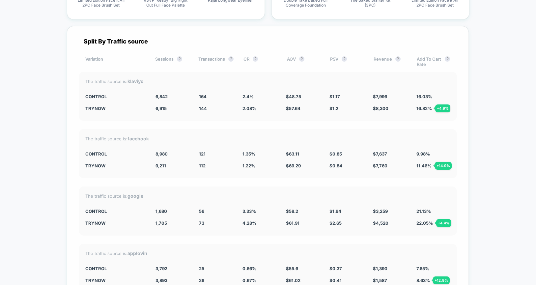 The width and height of the screenshot is (536, 285). I want to click on span: 21.13 %, so click(424, 211).